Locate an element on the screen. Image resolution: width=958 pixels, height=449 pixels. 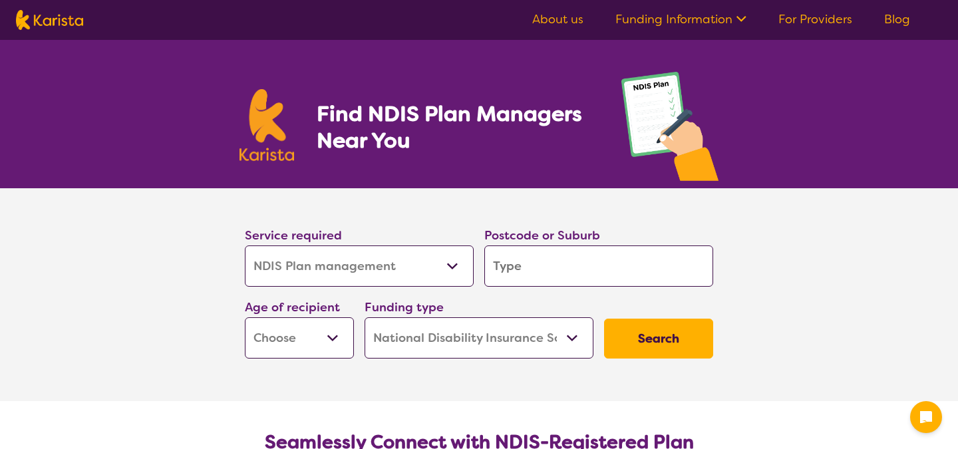
a: About us is located at coordinates (557, 19).